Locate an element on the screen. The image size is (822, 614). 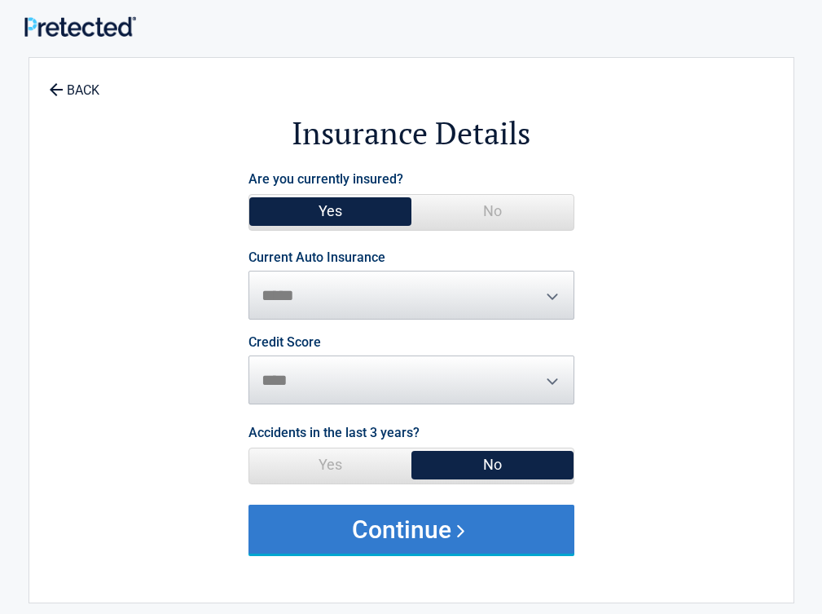
button: Continue is located at coordinates (411, 529).